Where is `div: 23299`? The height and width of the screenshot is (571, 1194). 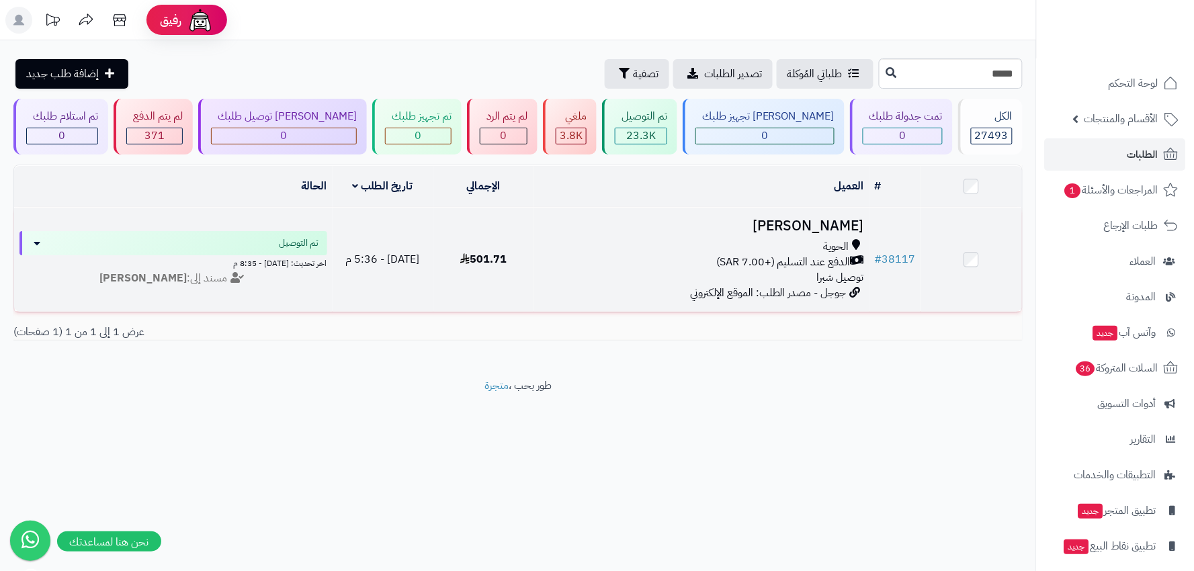 div: 23299 is located at coordinates (641, 136).